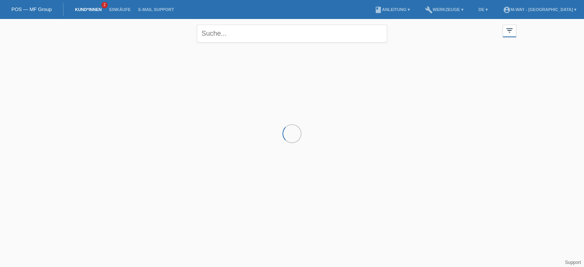 This screenshot has width=584, height=267. What do you see at coordinates (378, 10) in the screenshot?
I see `i: book` at bounding box center [378, 10].